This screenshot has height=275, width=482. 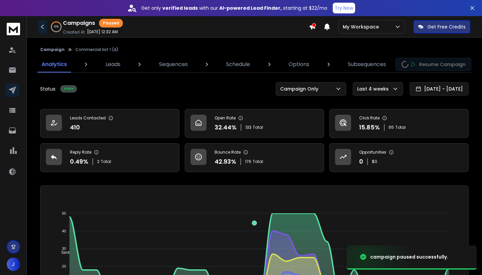 I want to click on p: Leads, so click(x=113, y=64).